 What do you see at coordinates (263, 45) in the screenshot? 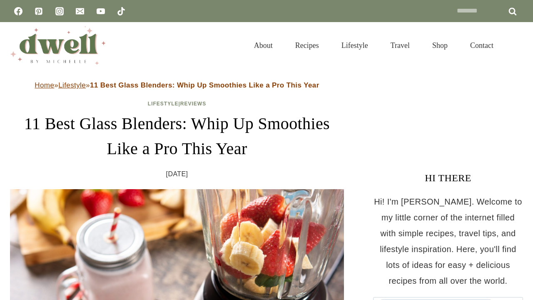
I see `a: About` at bounding box center [263, 45].